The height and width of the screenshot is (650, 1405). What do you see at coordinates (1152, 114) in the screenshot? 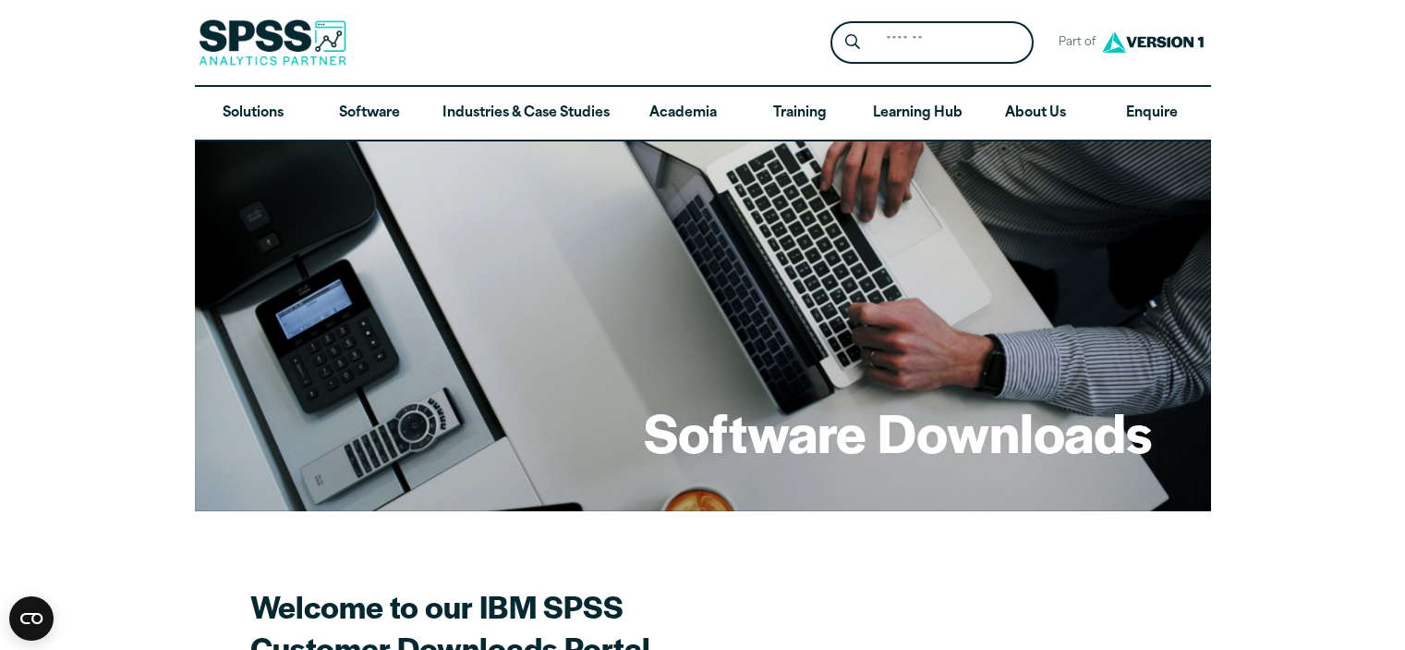
I see `a: Enquire` at bounding box center [1152, 114].